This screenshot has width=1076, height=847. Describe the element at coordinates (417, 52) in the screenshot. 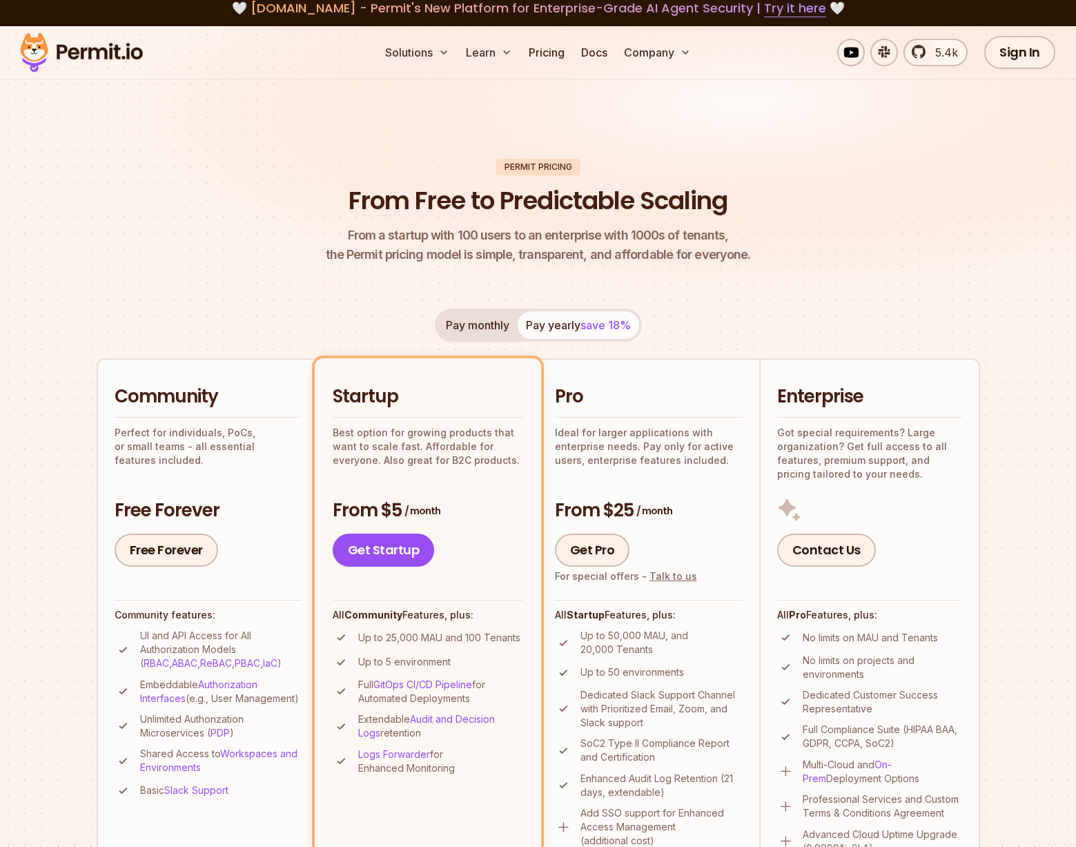

I see `button: Solutions` at that location.